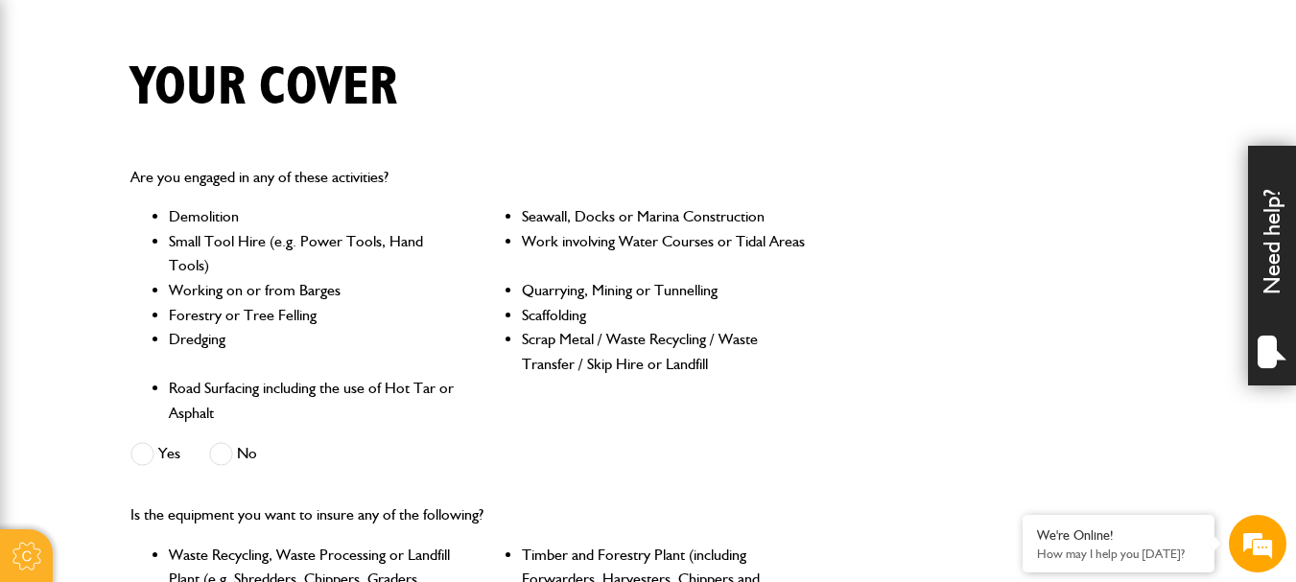 This screenshot has width=1296, height=582. Describe the element at coordinates (1272, 266) in the screenshot. I see `div: Need help?` at that location.